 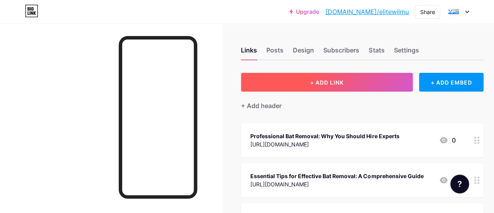 I want to click on div: Posts, so click(x=275, y=52).